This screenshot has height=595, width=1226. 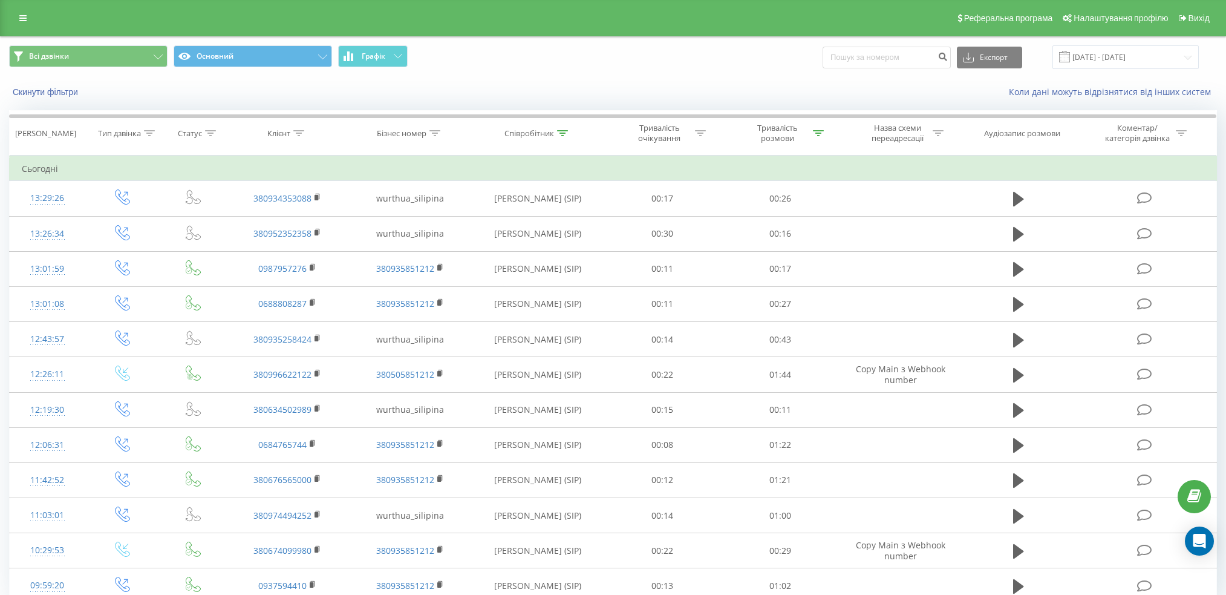 I want to click on div: 13:26:34, so click(x=47, y=234).